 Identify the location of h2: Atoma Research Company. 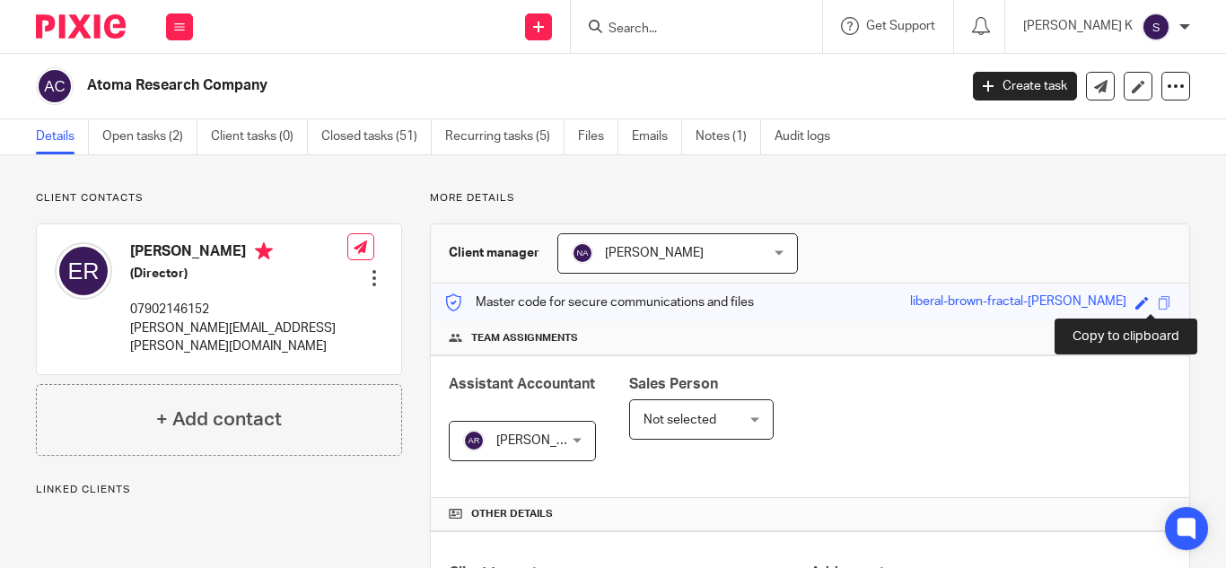
(431, 85).